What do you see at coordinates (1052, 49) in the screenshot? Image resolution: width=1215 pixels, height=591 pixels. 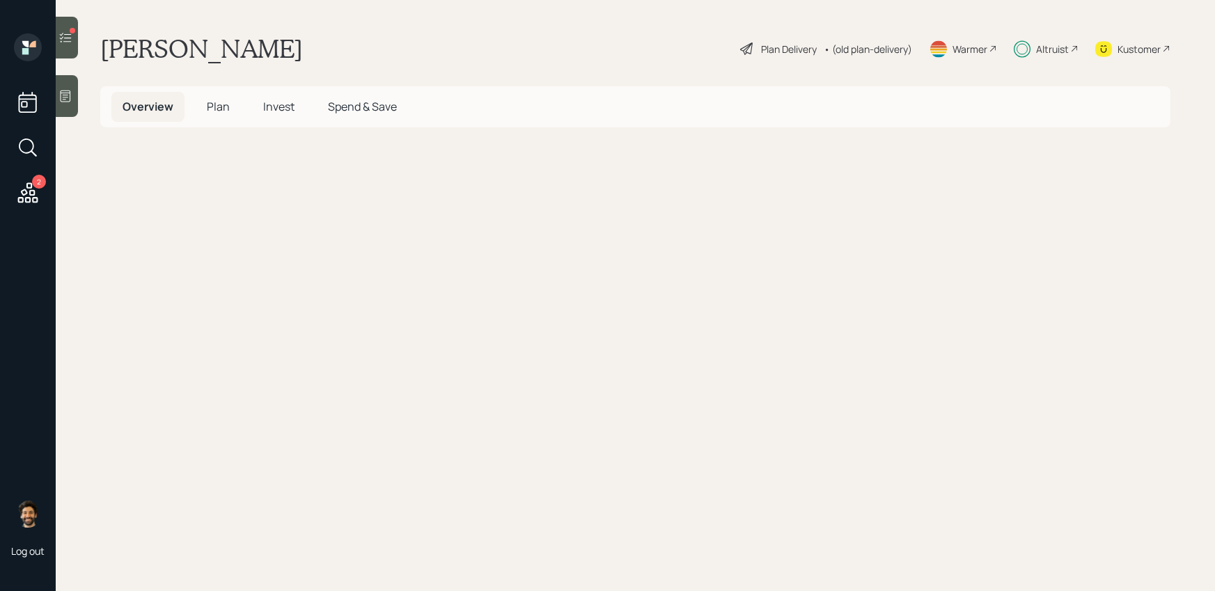 I see `div: Altruist` at bounding box center [1052, 49].